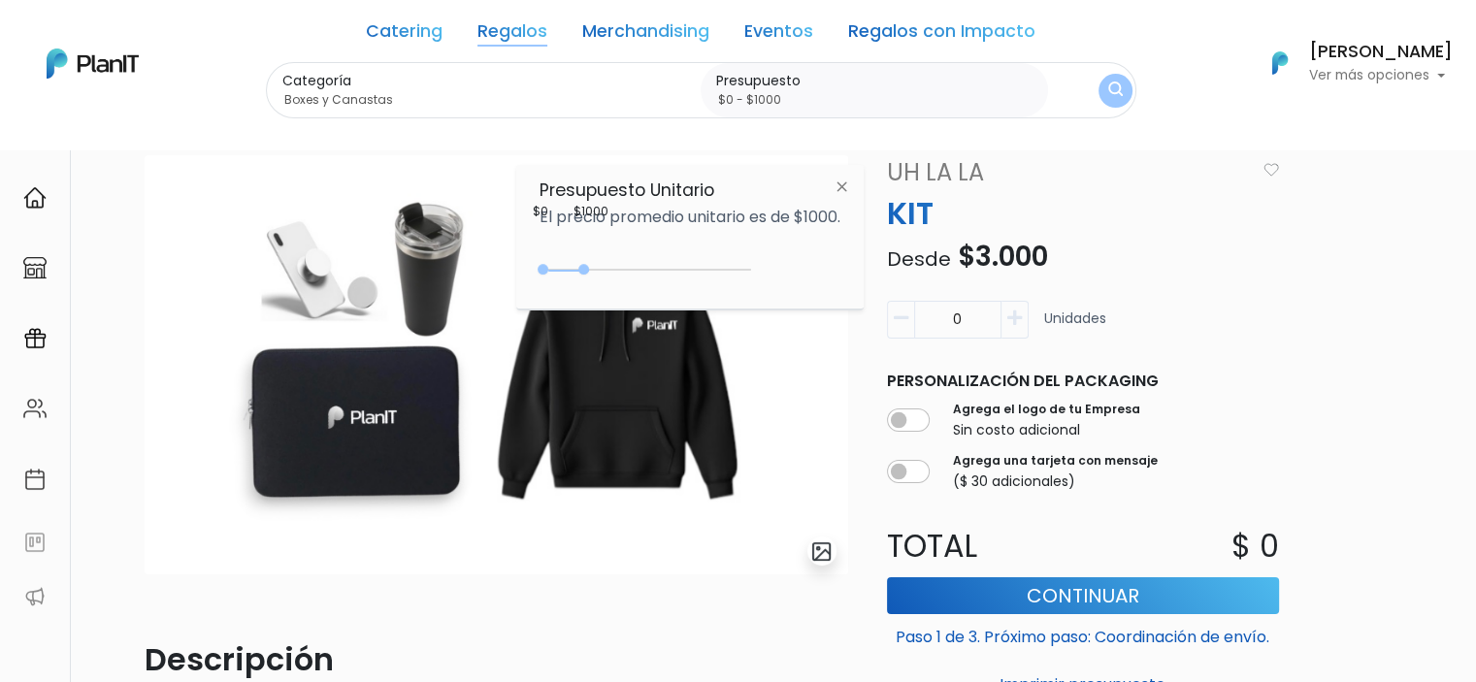 The height and width of the screenshot is (682, 1476). Describe the element at coordinates (1083, 633) in the screenshot. I see `p: Paso 1 de 3. Próximo paso: Coordinación de envío.` at that location.